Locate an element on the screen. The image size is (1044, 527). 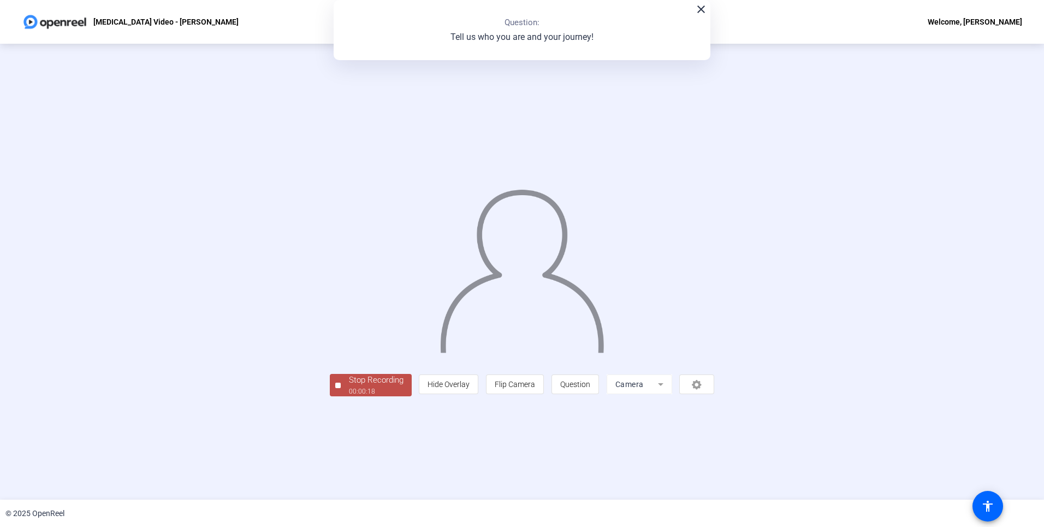
img: OpenReel logo is located at coordinates (55, 22).